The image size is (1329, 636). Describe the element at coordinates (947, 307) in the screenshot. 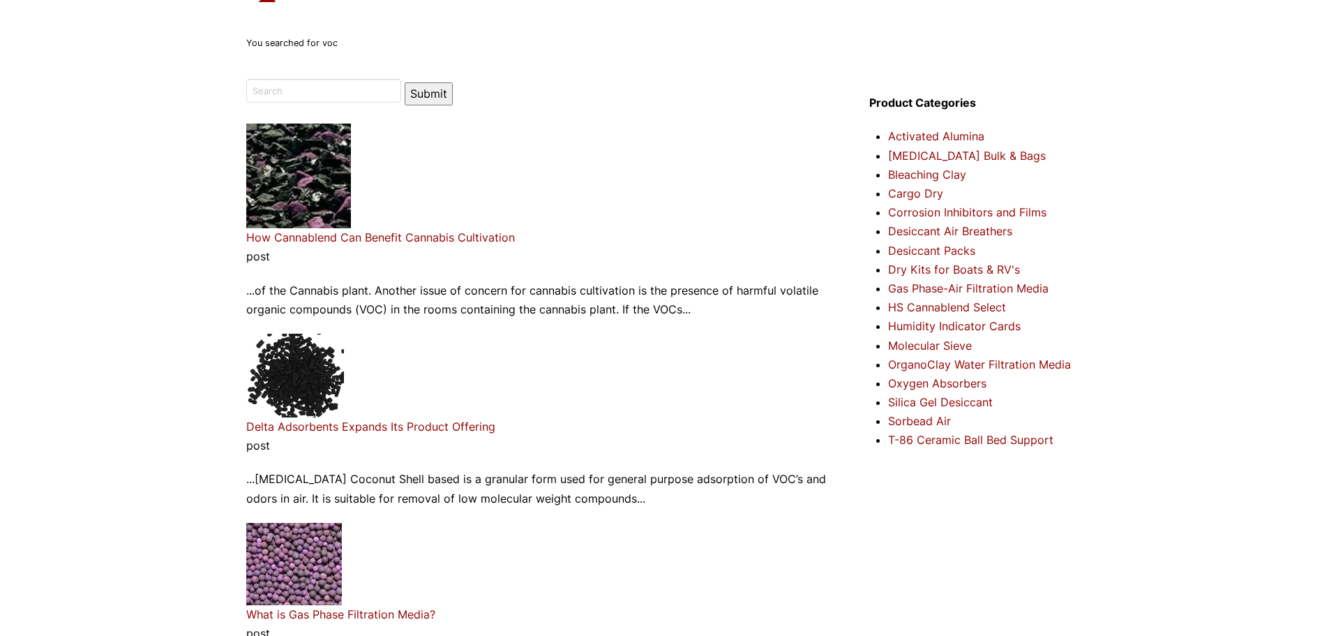

I see `a: HS Cannablend Select` at that location.